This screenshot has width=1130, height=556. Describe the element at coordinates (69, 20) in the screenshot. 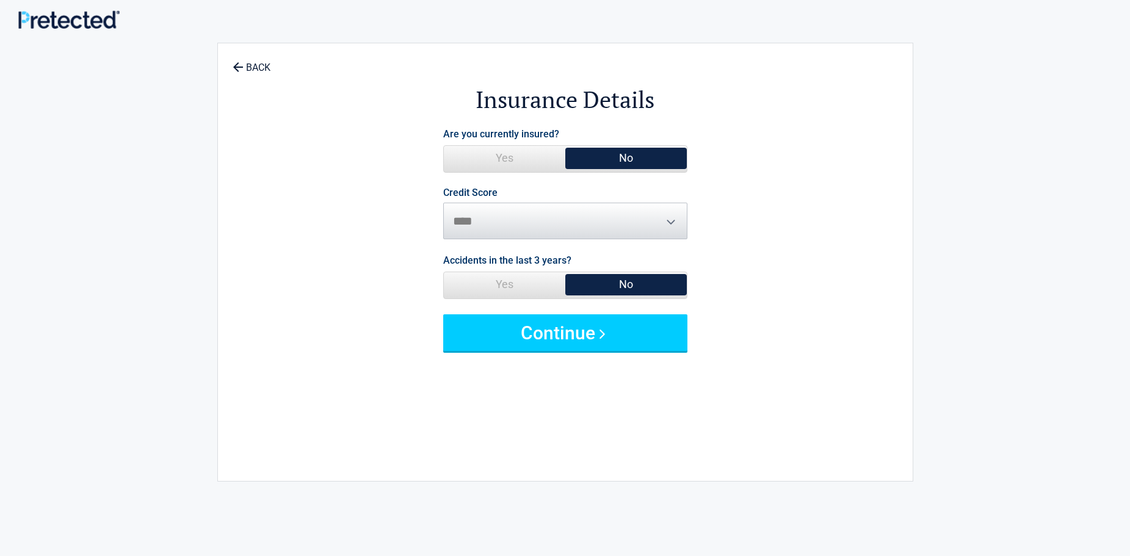

I see `img: Main Logo` at that location.